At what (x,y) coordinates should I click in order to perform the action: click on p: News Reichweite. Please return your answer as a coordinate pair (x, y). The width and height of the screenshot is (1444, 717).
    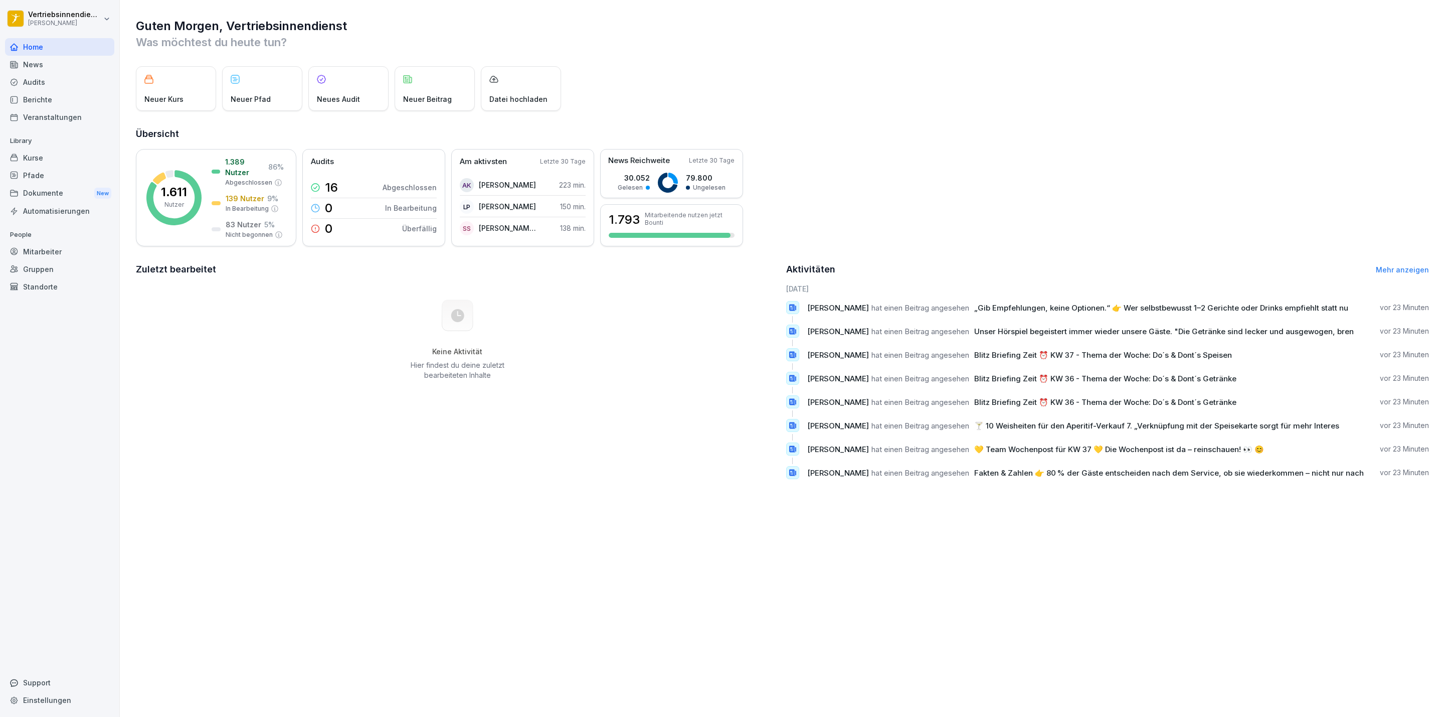
    Looking at the image, I should click on (639, 160).